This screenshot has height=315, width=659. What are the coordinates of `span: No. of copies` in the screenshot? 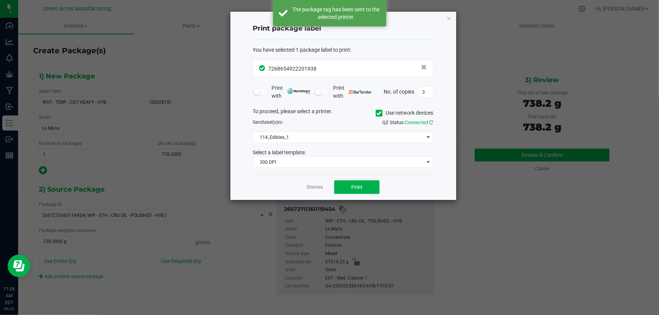 It's located at (399, 91).